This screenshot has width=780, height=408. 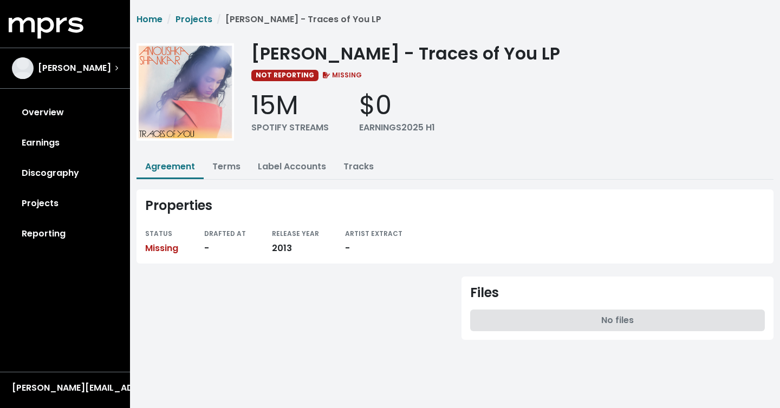 I want to click on div: SPOTIFY STREAMS, so click(x=290, y=128).